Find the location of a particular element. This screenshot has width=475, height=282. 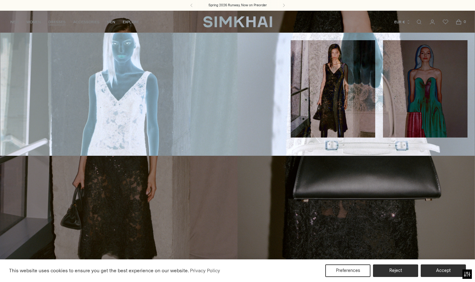

span: 0 is located at coordinates (464, 22).